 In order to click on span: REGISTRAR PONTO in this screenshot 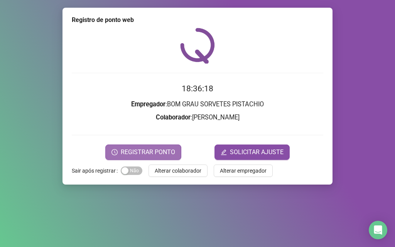, I will do `click(148, 152)`.